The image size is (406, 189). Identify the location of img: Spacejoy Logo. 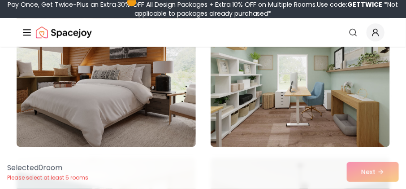
(64, 32).